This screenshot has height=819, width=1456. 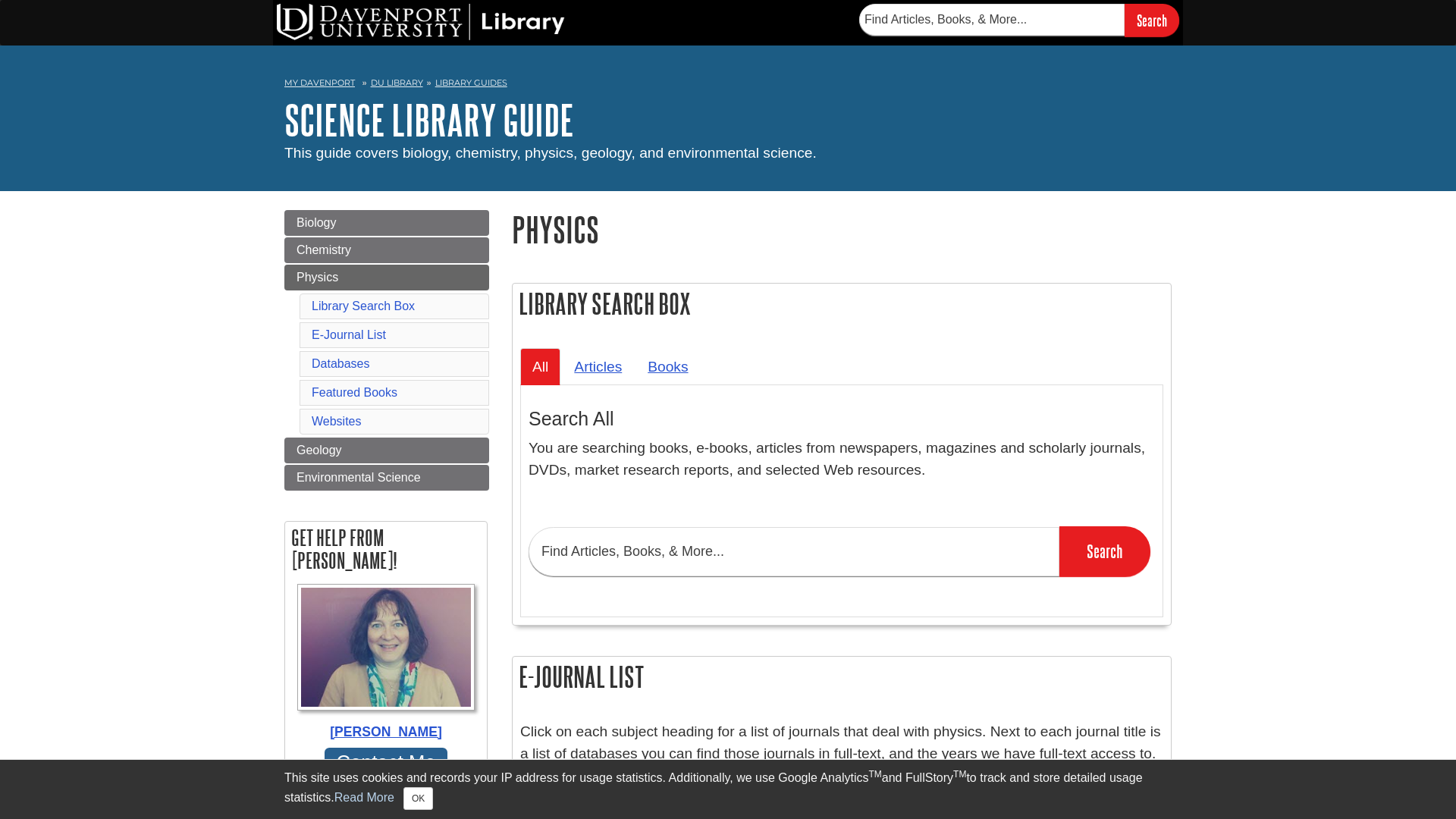 What do you see at coordinates (386, 763) in the screenshot?
I see `a: Contact Me` at bounding box center [386, 763].